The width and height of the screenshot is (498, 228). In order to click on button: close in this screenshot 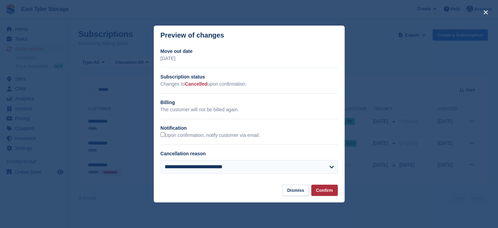, I will do `click(486, 12)`.